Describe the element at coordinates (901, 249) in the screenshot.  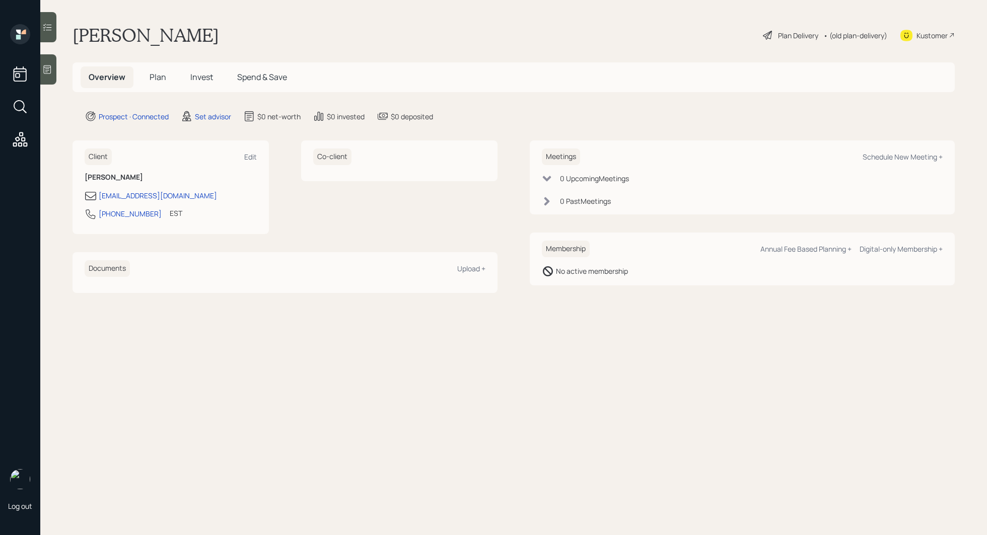
I see `div: Digital-only Membership +` at that location.